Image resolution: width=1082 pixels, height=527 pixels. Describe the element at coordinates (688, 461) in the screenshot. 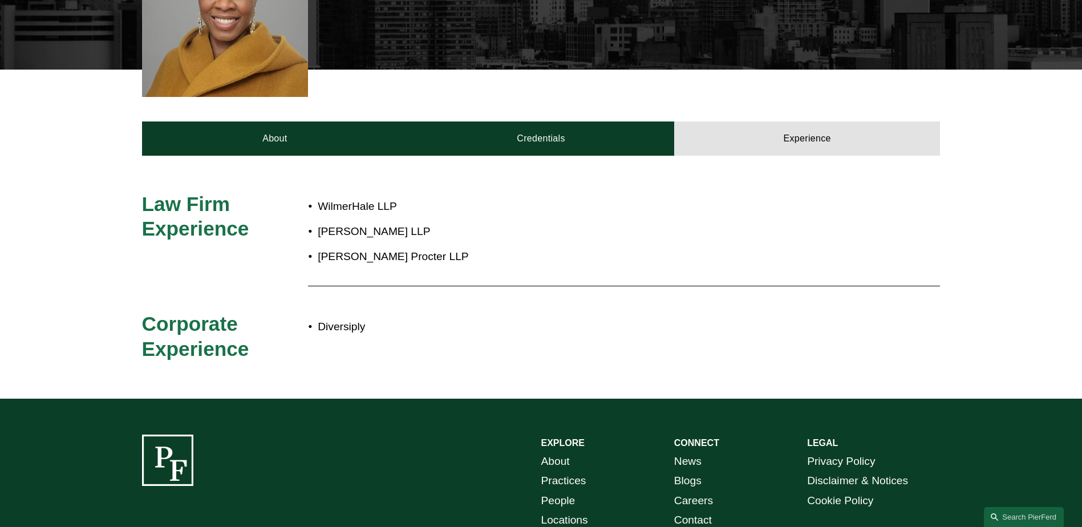

I see `a: News` at that location.